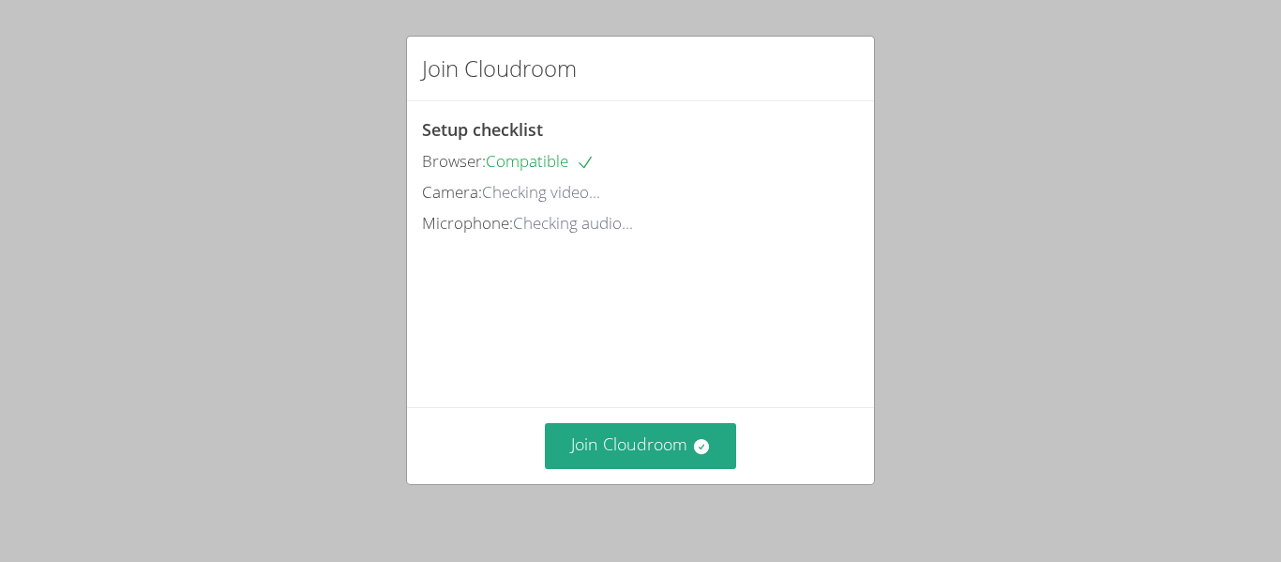  What do you see at coordinates (541, 191) in the screenshot?
I see `span: Checking video...` at bounding box center [541, 191].